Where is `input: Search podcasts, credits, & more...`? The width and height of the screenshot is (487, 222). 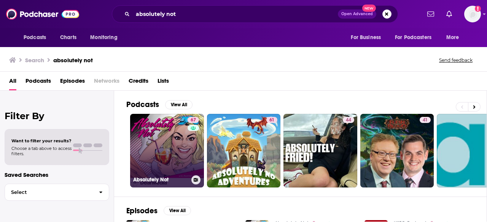
input: Search podcasts, credits, & more... is located at coordinates (235, 14).